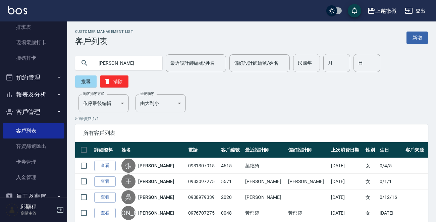 This screenshot has height=222, width=436. Describe the element at coordinates (231, 181) in the screenshot. I see `td: 5571` at that location.